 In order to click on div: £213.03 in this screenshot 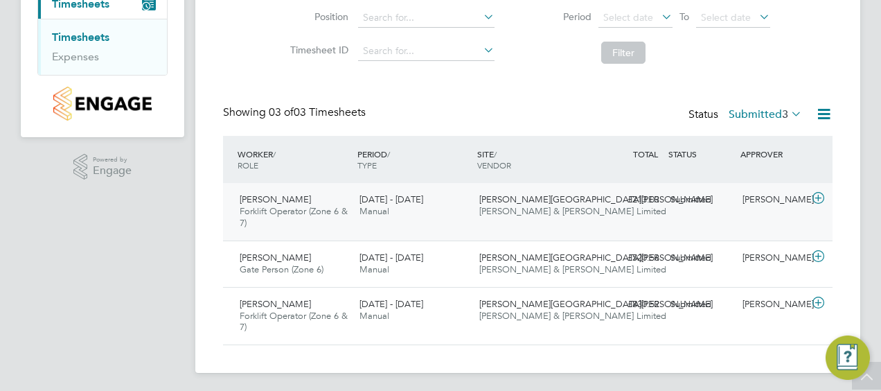, I will do `click(629, 199)`.